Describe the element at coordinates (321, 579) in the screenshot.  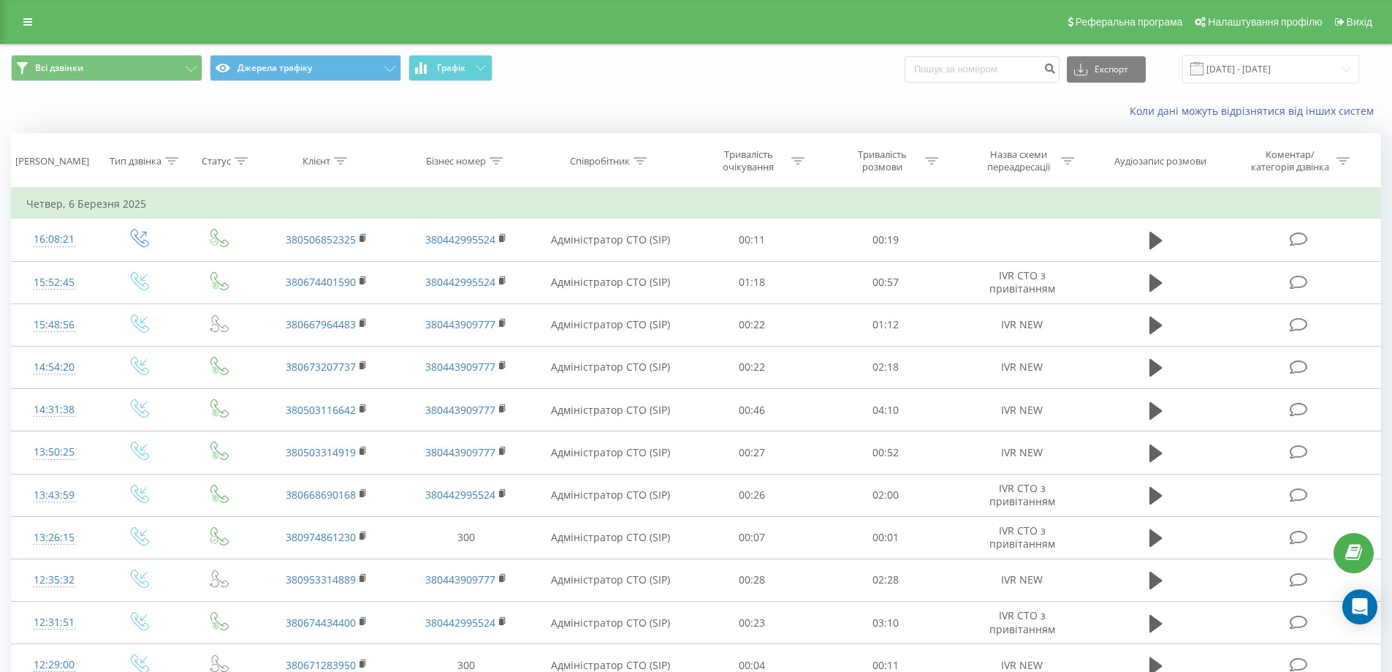
I see `a: 380953314889` at that location.